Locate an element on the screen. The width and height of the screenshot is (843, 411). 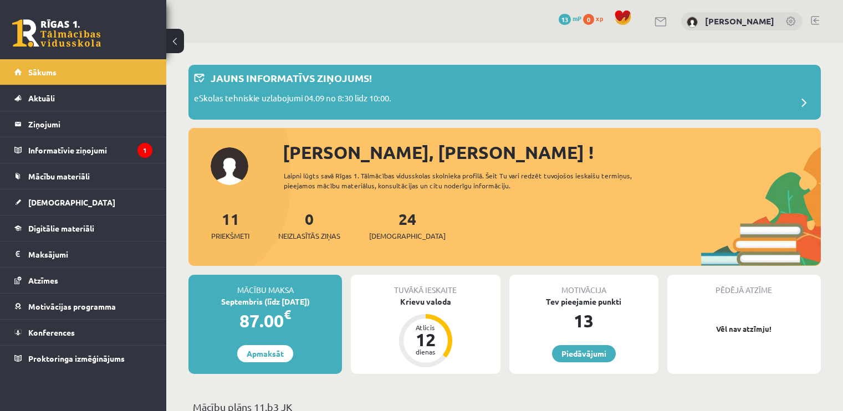
a: Rīgas 1. Tālmācības vidusskola is located at coordinates (57, 33).